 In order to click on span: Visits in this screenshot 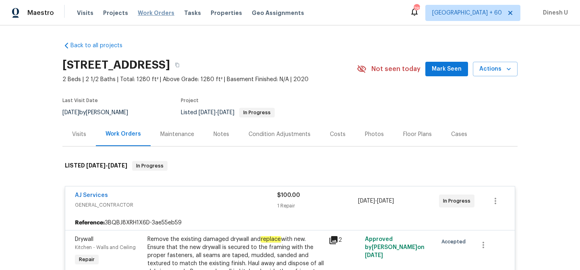, I will do `click(85, 13)`.